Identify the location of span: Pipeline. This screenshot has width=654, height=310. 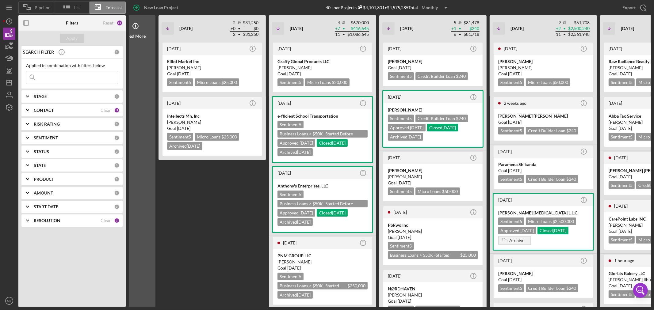
(42, 8).